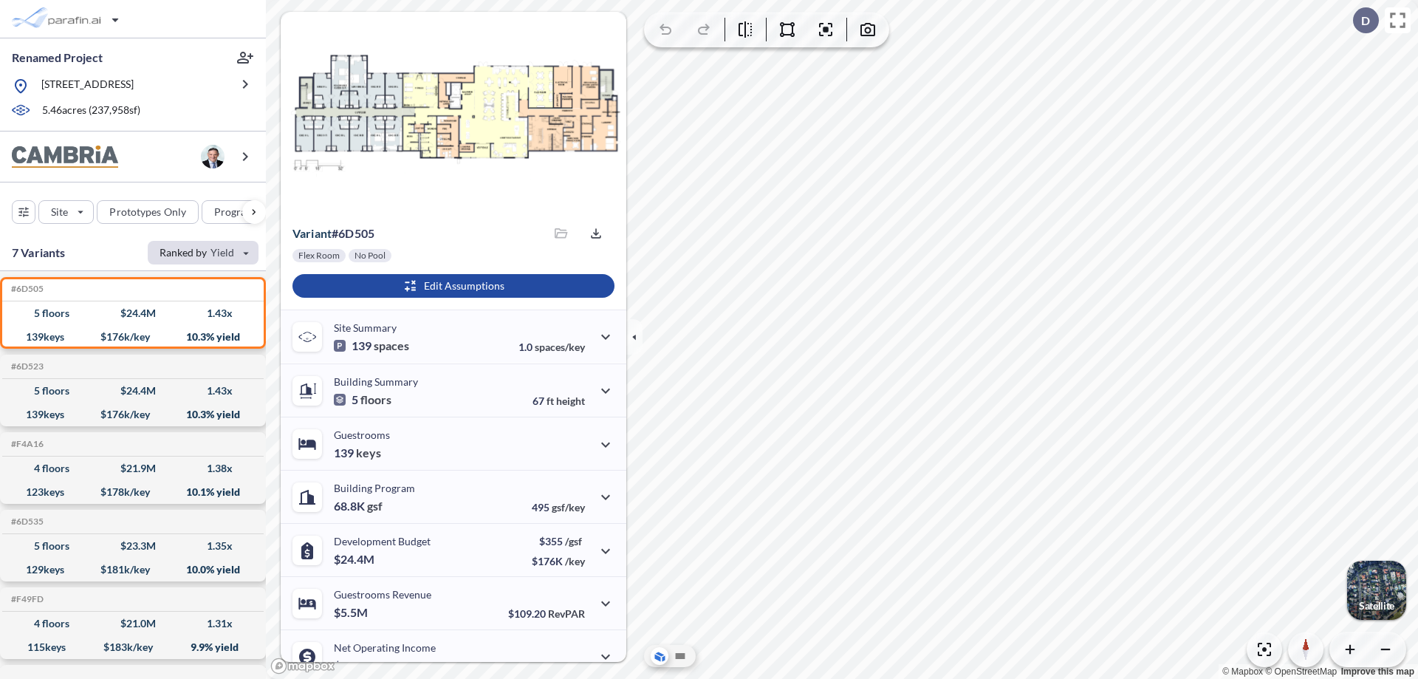 This screenshot has height=679, width=1418. Describe the element at coordinates (91, 111) in the screenshot. I see `p: 5.46 acres ( 237,958 sf)` at that location.